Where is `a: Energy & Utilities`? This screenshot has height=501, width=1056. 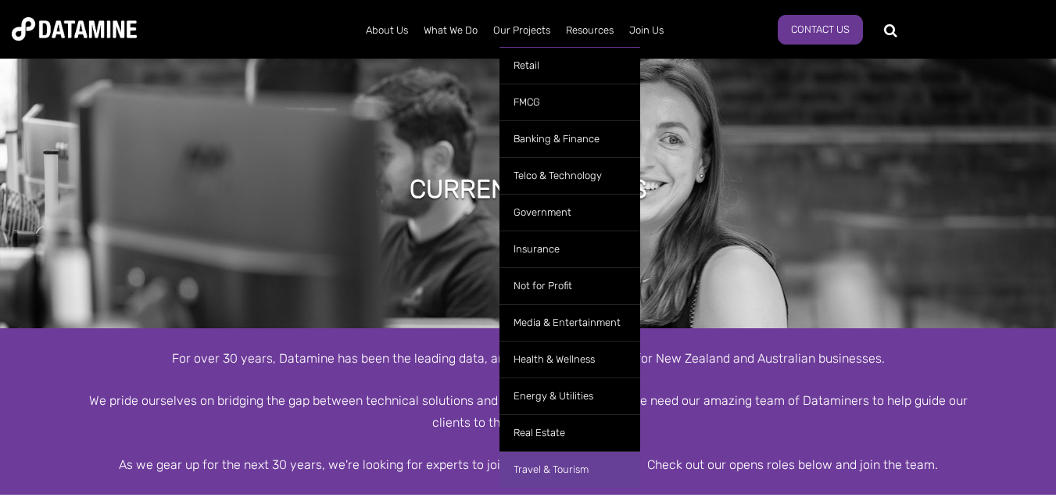 a: Energy & Utilities is located at coordinates (570, 396).